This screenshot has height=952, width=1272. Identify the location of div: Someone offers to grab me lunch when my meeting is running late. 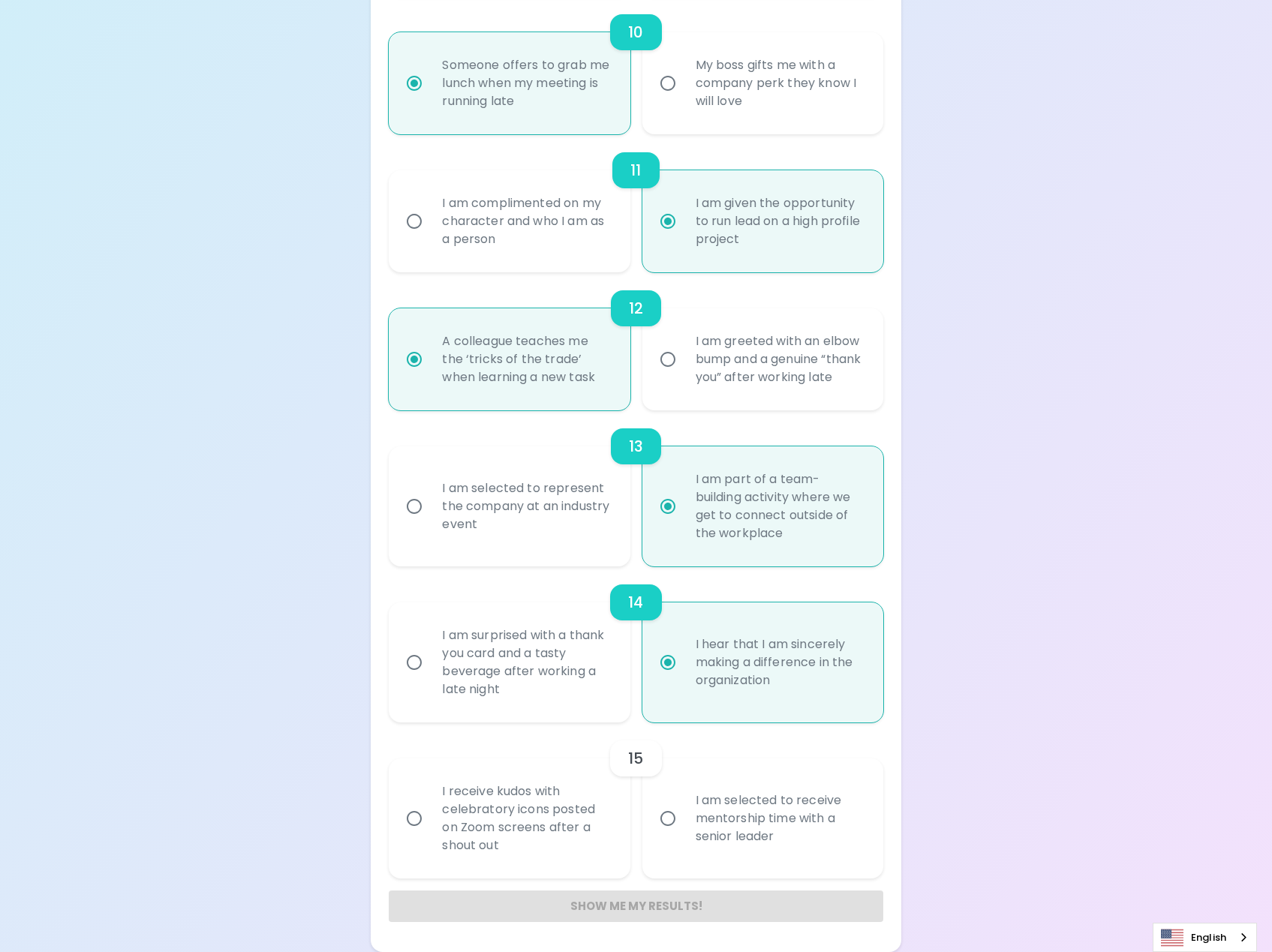
(525, 83).